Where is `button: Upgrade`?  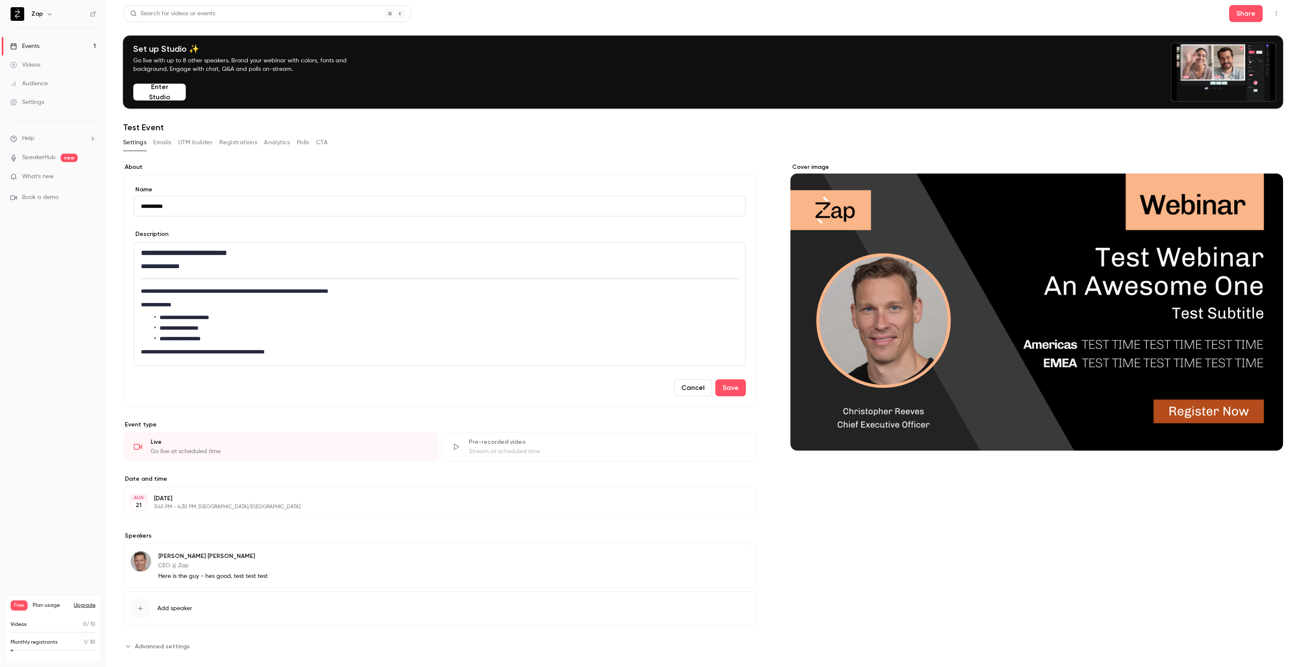 button: Upgrade is located at coordinates (84, 606).